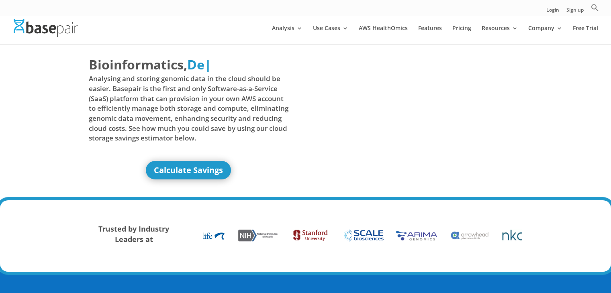 Image resolution: width=611 pixels, height=293 pixels. I want to click on a: Features, so click(430, 35).